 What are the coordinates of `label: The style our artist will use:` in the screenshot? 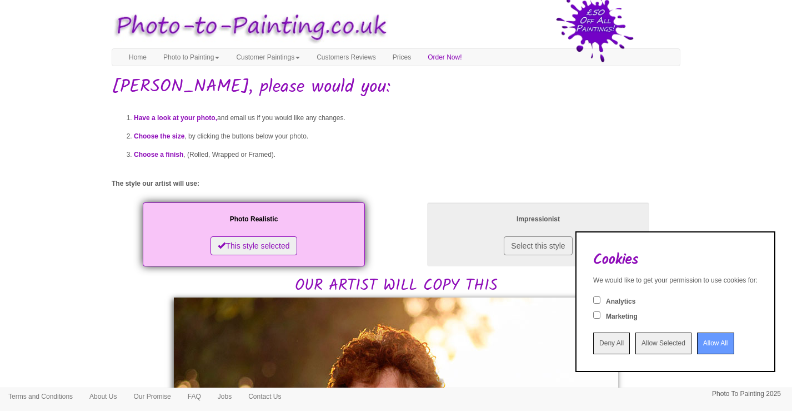 It's located at (156, 183).